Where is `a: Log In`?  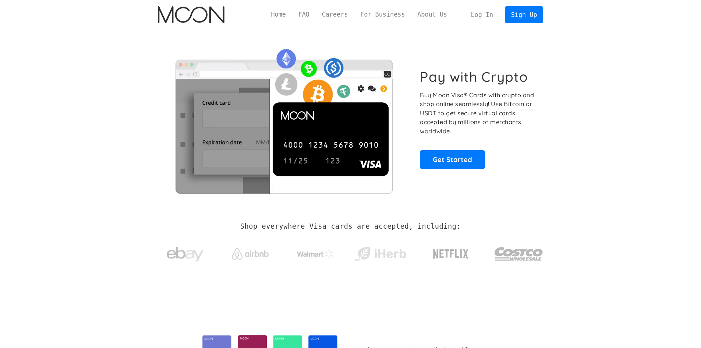 a: Log In is located at coordinates (482, 15).